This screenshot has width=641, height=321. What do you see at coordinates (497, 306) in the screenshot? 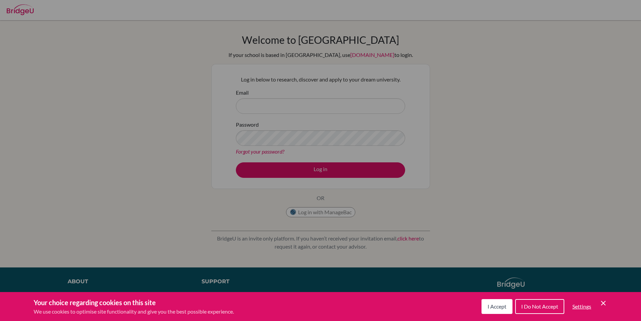
I see `span: I Accept` at bounding box center [497, 306].